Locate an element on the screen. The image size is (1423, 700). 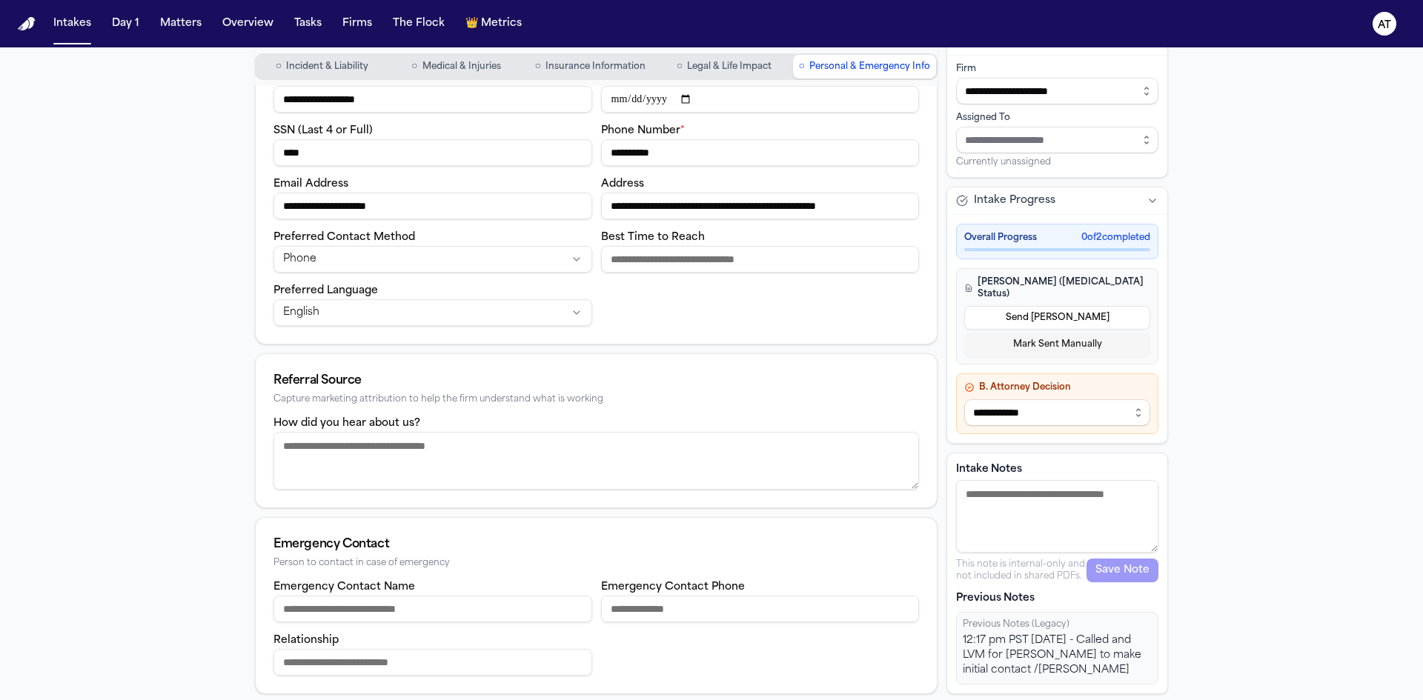
input: Full name is located at coordinates (433, 99).